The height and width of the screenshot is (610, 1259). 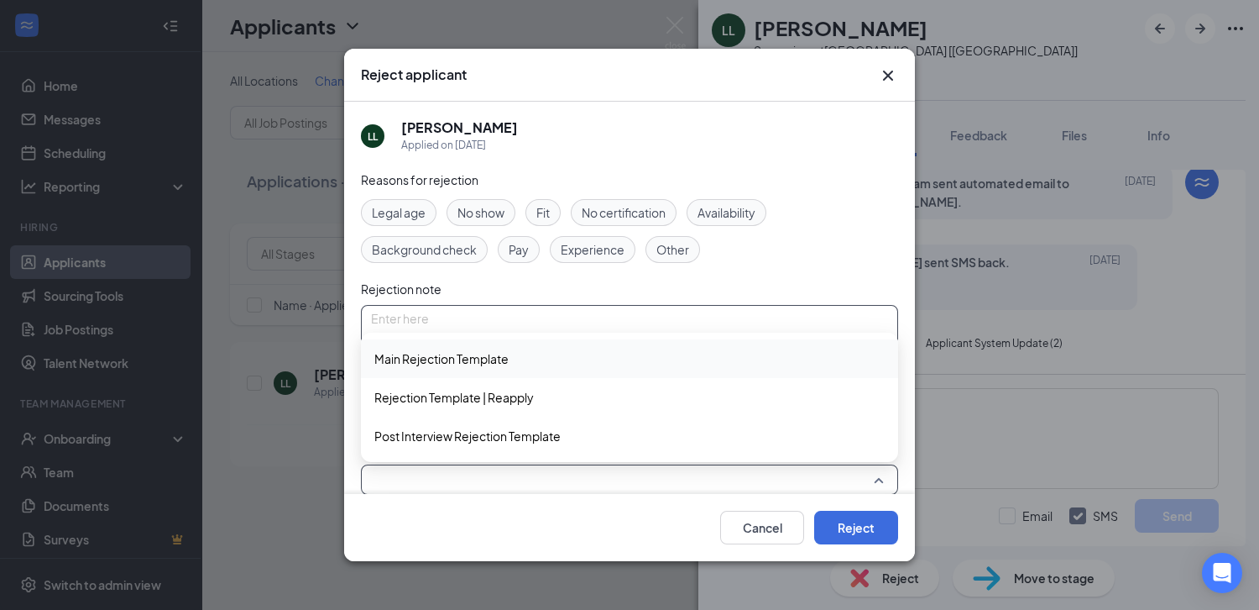 What do you see at coordinates (454, 397) in the screenshot?
I see `span: Rejection Template | Reapply` at bounding box center [454, 397].